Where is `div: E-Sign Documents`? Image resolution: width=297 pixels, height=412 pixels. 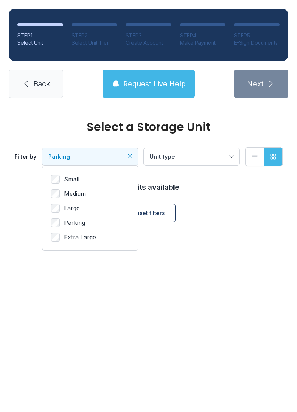
div: E-Sign Documents is located at coordinates (257, 43).